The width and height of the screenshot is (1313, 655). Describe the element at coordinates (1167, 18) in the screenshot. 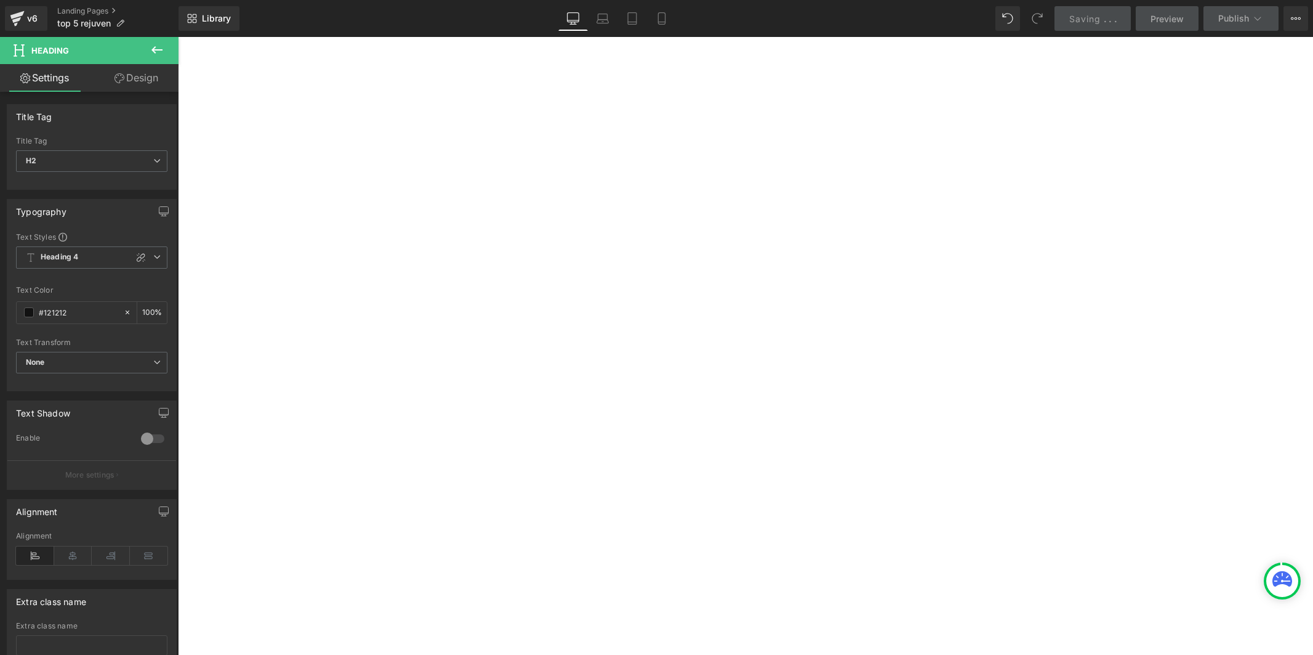

I see `a: Preview` at that location.